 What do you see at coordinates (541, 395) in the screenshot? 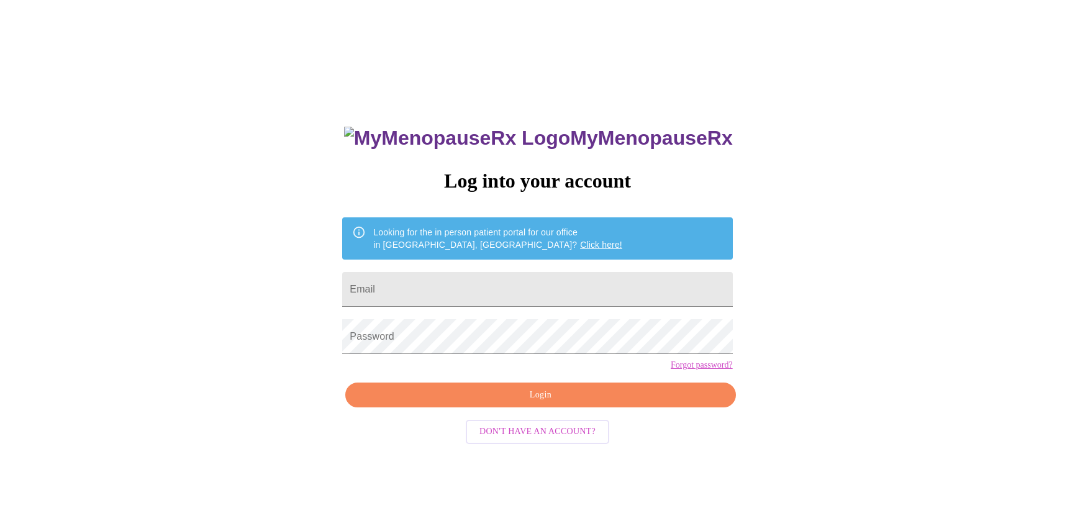
I see `span: Login` at bounding box center [541, 395].